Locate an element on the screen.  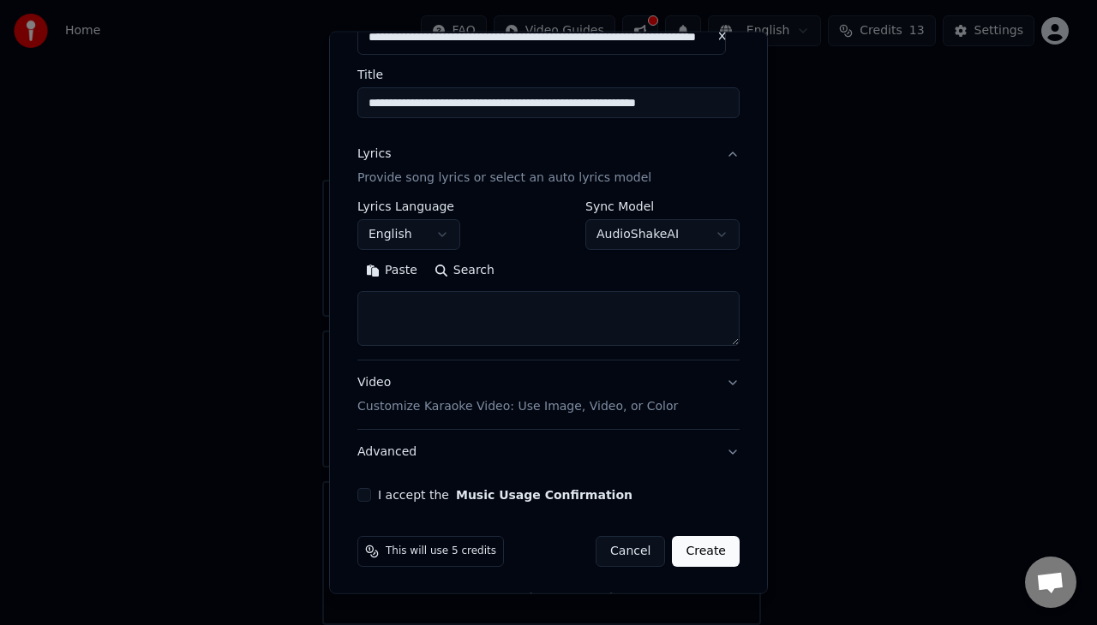
button: LyricsProvide song lyrics or select an auto lyrics model is located at coordinates (548, 167).